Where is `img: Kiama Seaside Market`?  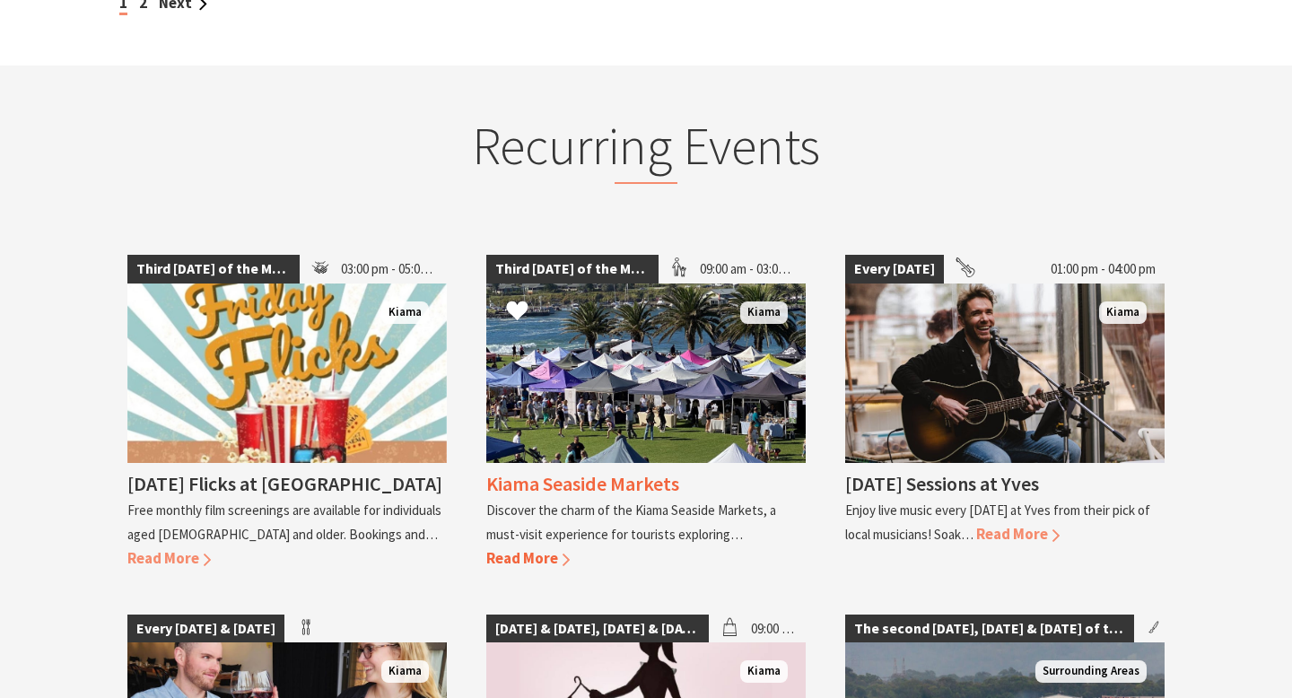 img: Kiama Seaside Market is located at coordinates (646, 373).